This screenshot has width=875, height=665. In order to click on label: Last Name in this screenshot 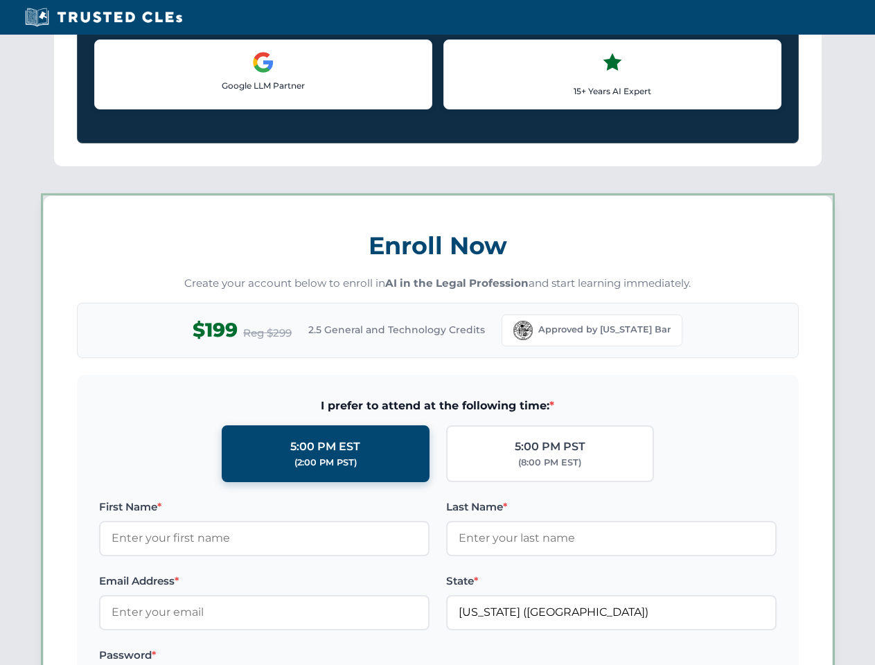, I will do `click(611, 507)`.